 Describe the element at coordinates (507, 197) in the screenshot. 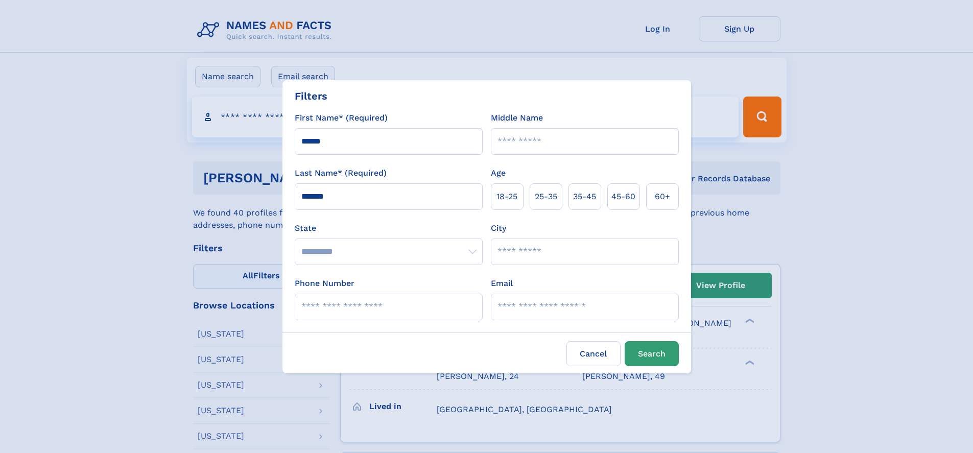

I see `span: 18‑25` at that location.